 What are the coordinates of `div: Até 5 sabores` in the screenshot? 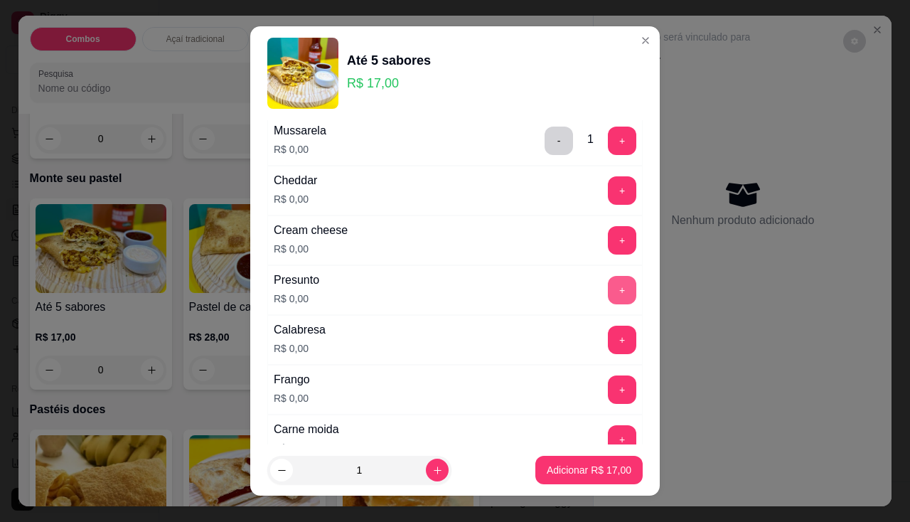 It's located at (389, 60).